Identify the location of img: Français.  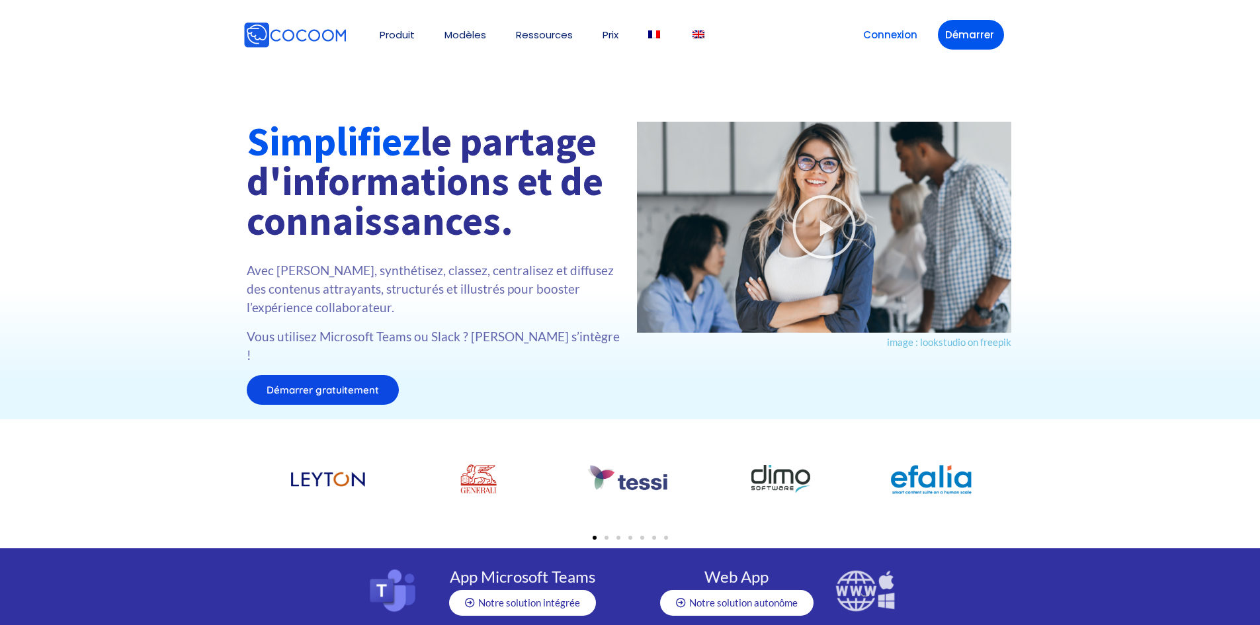
(654, 34).